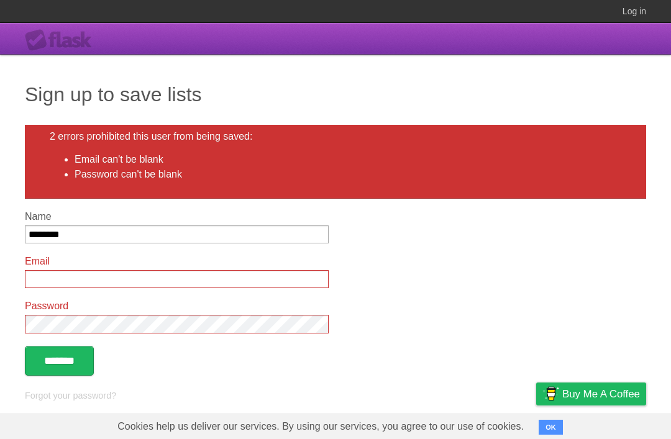 This screenshot has width=671, height=439. What do you see at coordinates (62, 40) in the screenshot?
I see `div: Flask` at bounding box center [62, 40].